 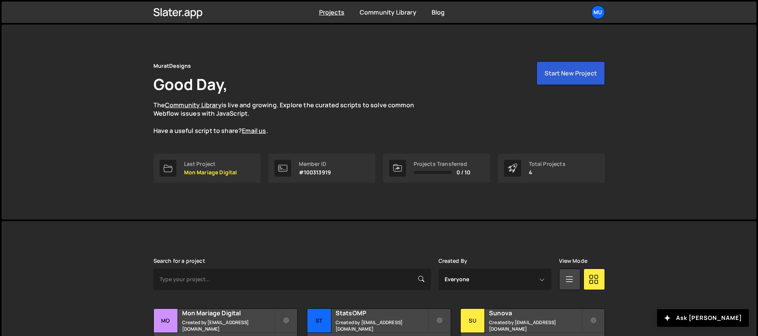 What do you see at coordinates (191, 84) in the screenshot?
I see `h1: Good Day,` at bounding box center [191, 84].